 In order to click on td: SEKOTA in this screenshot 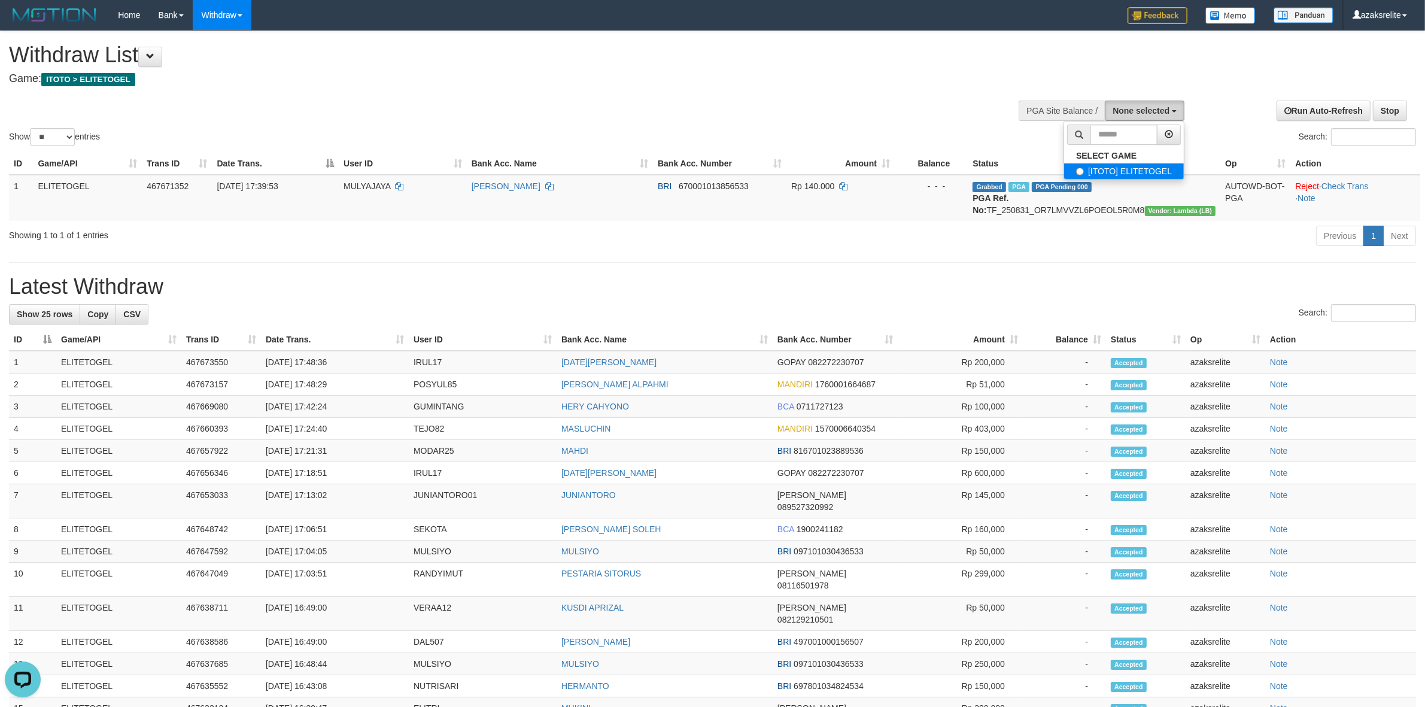, I will do `click(482, 529)`.